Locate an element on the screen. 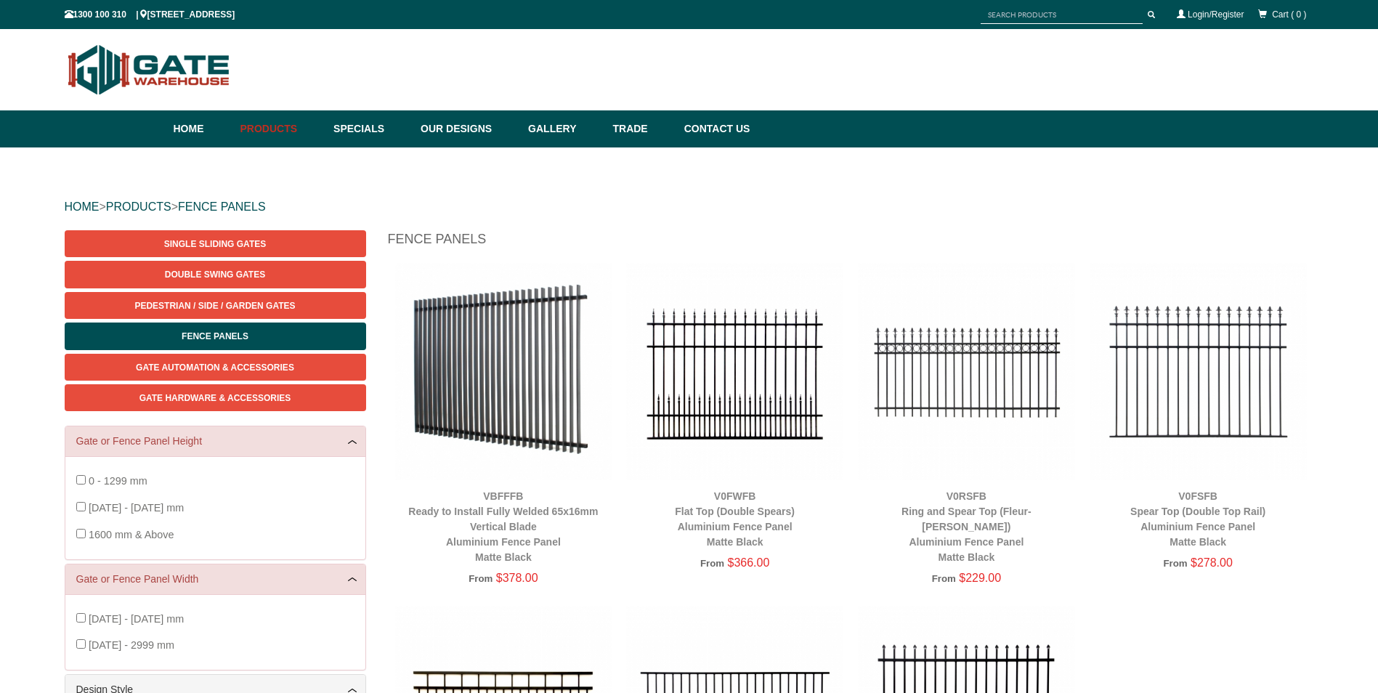  span: Gate Automation & Accessories is located at coordinates (215, 368).